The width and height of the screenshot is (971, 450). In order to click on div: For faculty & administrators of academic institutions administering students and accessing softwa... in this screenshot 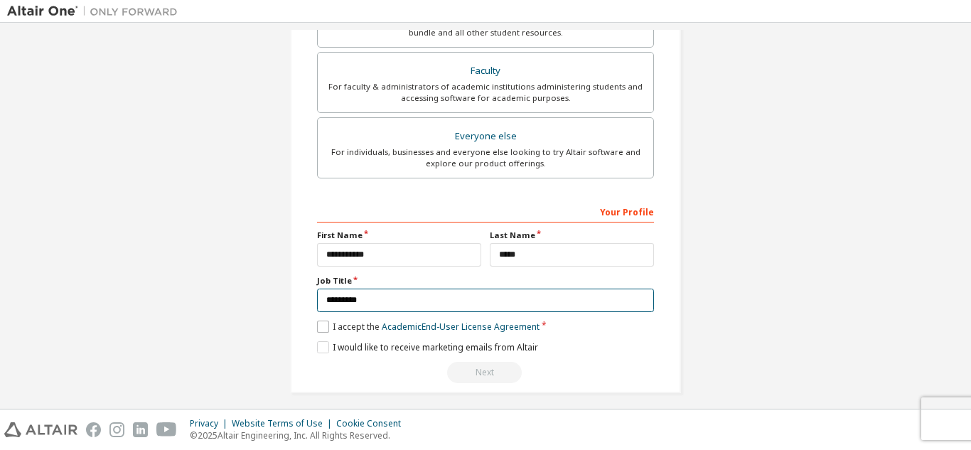, I will do `click(485, 92)`.